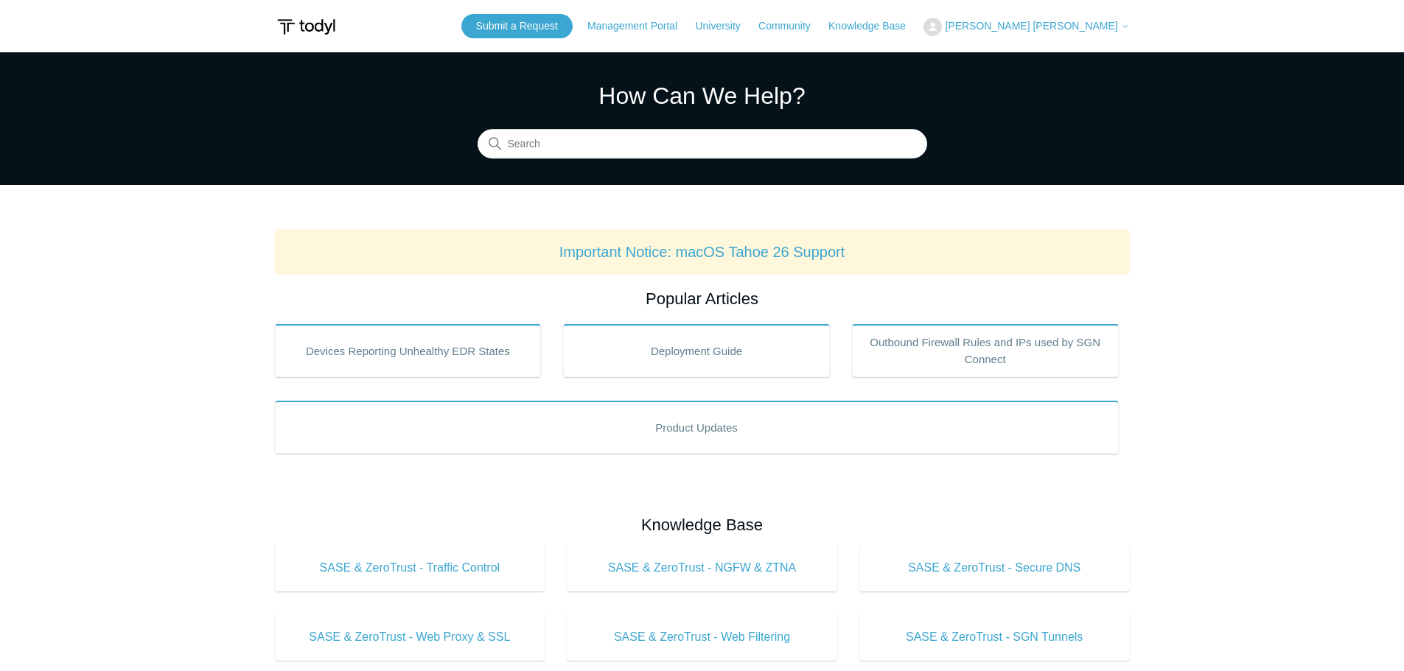  Describe the element at coordinates (702, 144) in the screenshot. I see `input: Search` at that location.